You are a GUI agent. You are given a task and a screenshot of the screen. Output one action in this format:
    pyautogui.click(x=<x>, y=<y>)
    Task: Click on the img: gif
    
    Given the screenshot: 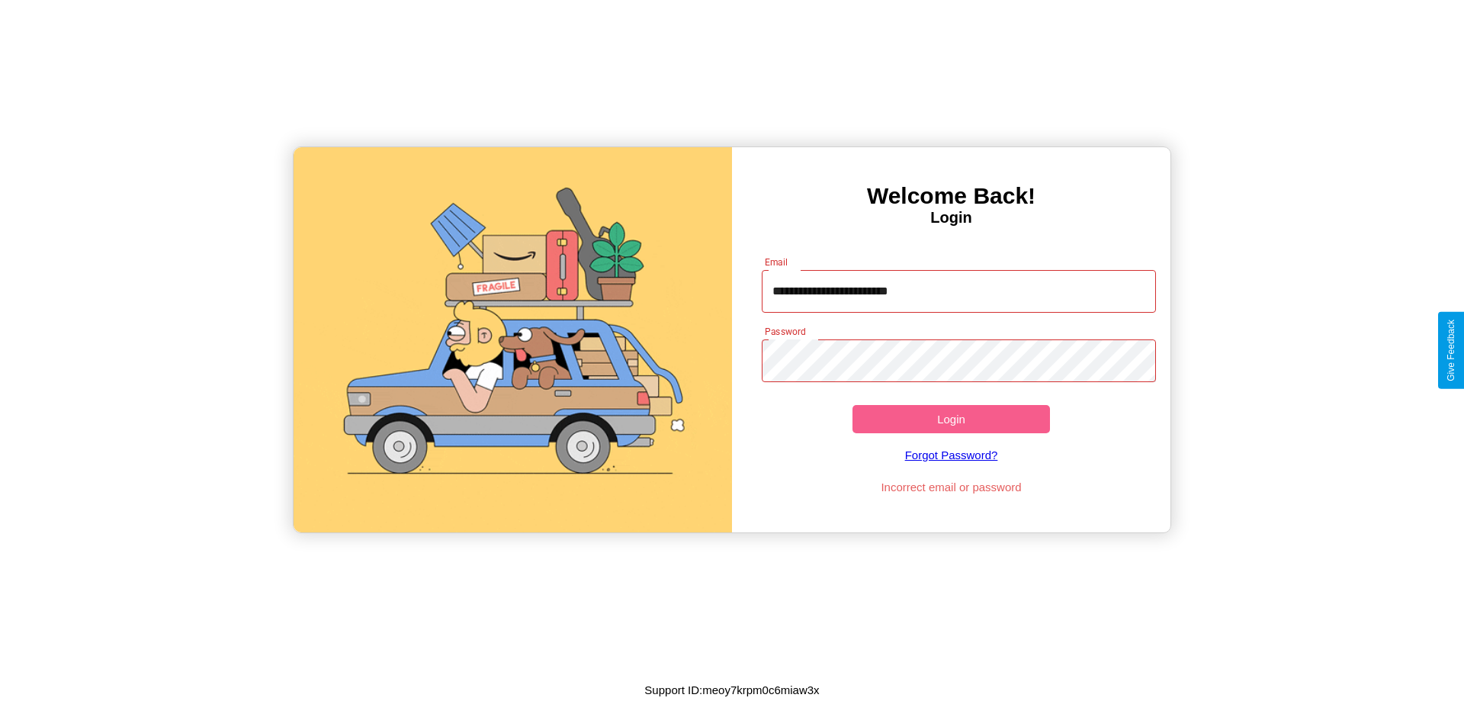 What is the action you would take?
    pyautogui.click(x=512, y=339)
    